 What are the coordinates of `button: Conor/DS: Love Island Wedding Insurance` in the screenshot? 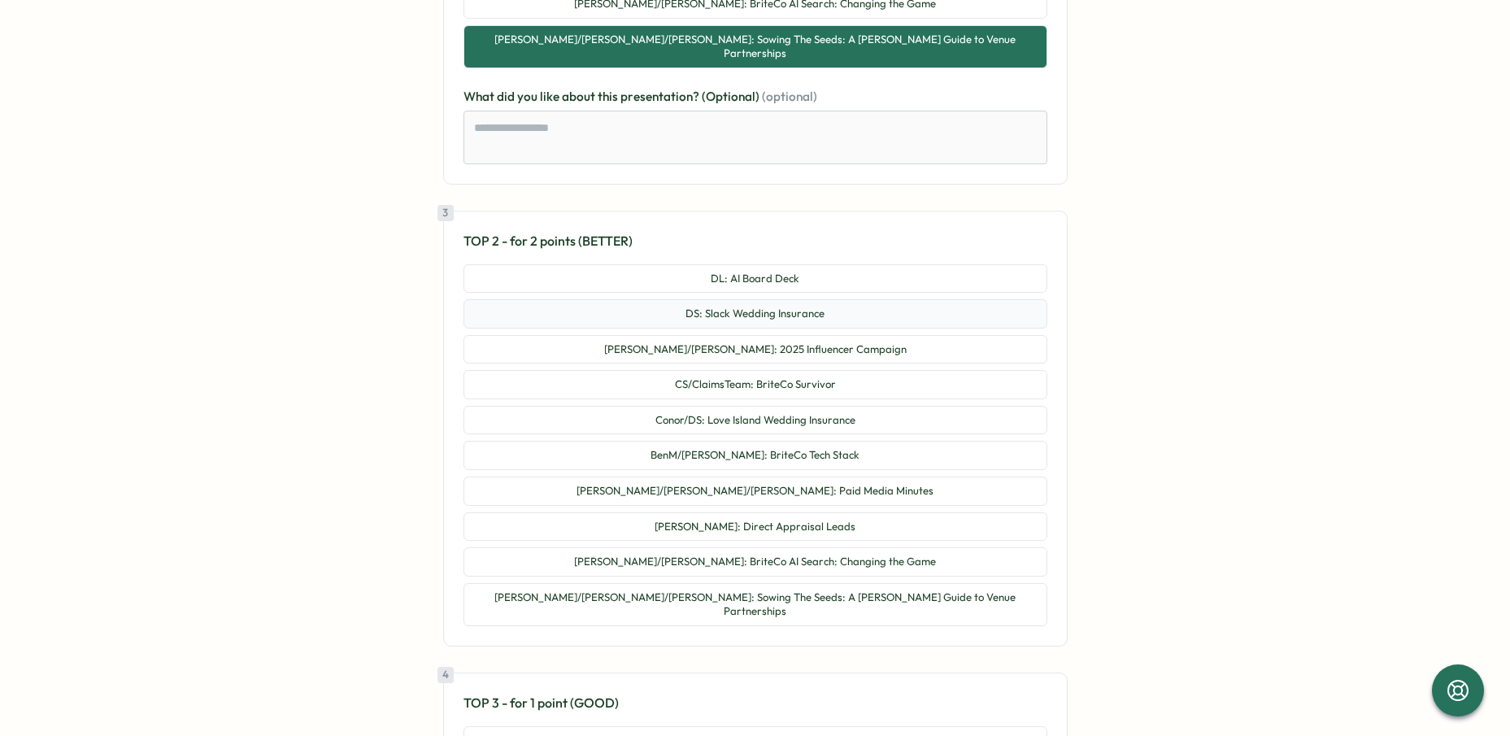 It's located at (755, 420).